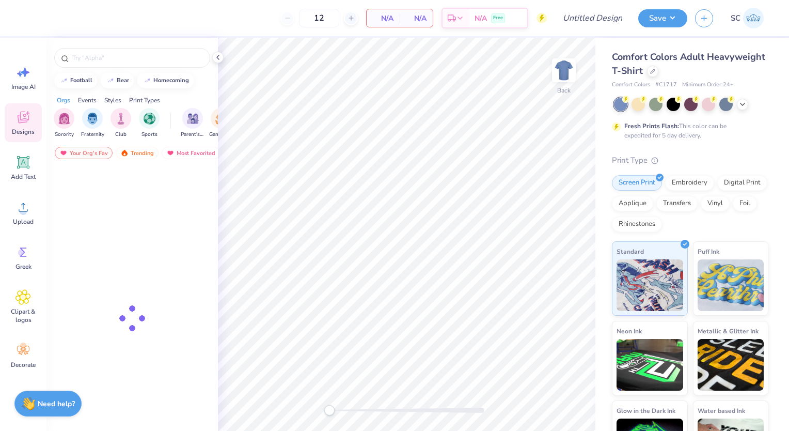  Describe the element at coordinates (742, 183) in the screenshot. I see `div: Digital Print` at that location.